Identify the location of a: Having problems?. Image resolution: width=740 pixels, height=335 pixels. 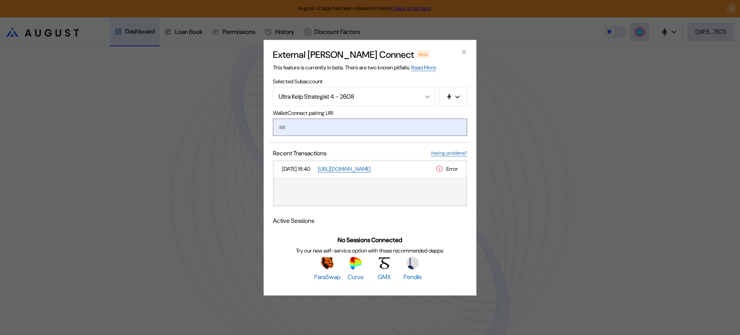
(449, 153).